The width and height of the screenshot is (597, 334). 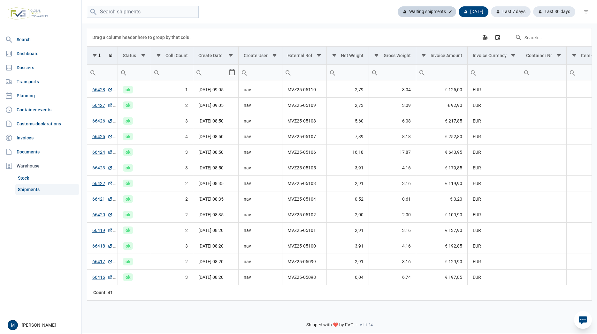 I want to click on td: Column Colli Count, so click(x=172, y=56).